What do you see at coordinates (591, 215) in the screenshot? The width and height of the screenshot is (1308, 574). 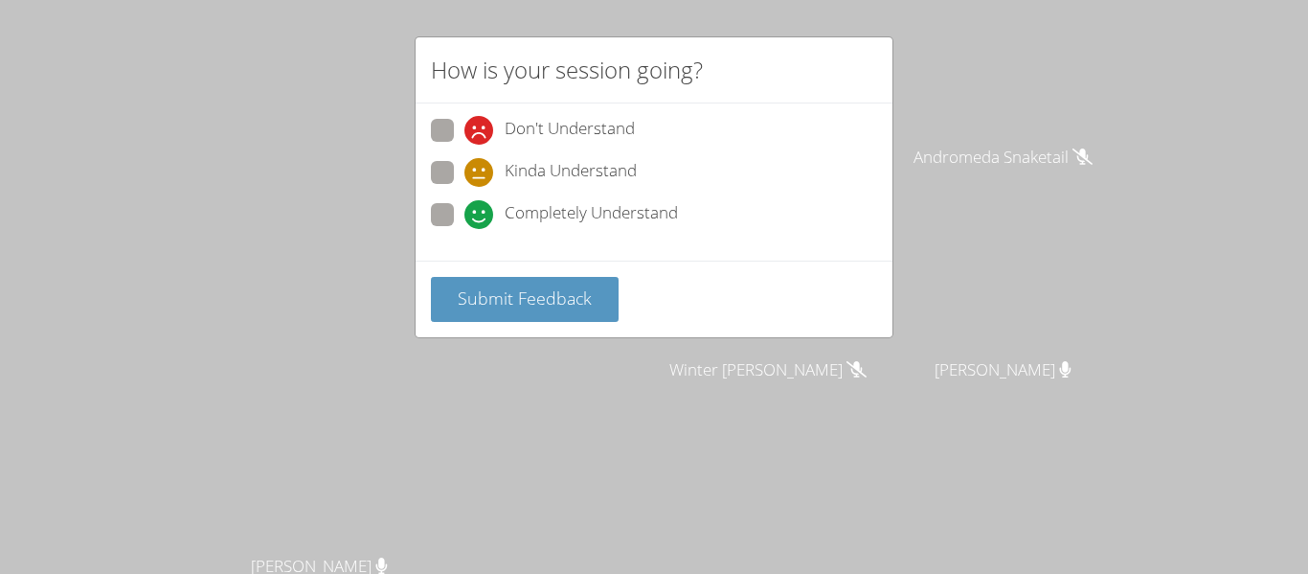 I see `span: Completely Understand` at bounding box center [591, 215].